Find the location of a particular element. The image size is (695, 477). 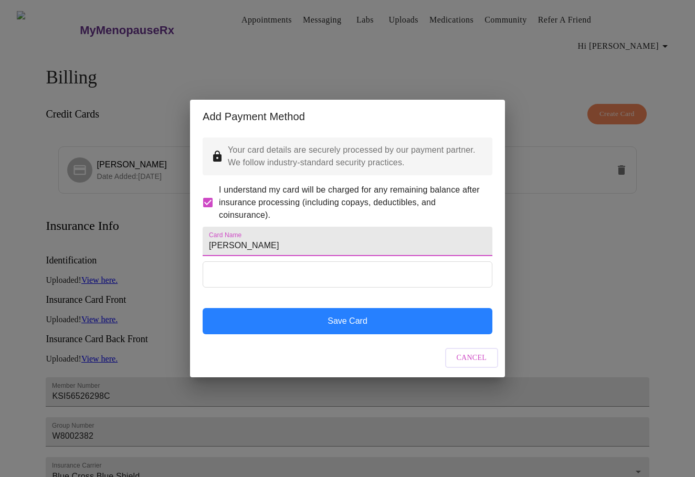

button: Cancel is located at coordinates (472, 358).